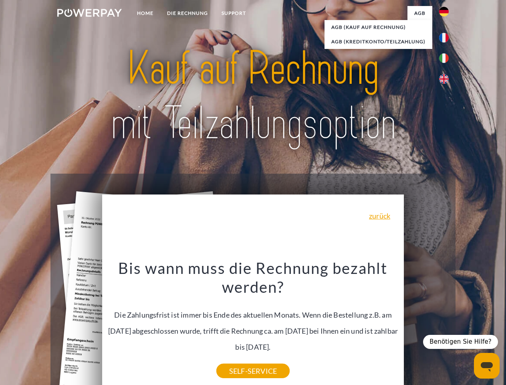  Describe the element at coordinates (145, 13) in the screenshot. I see `a: Home` at that location.